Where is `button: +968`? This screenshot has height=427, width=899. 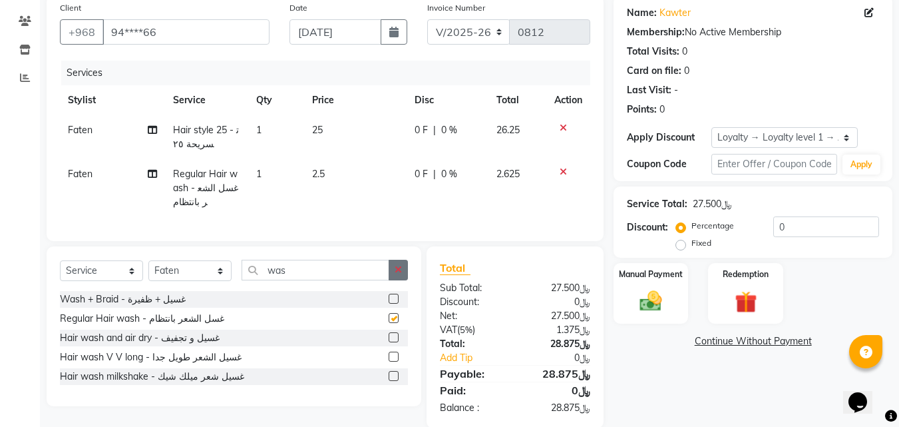
button: +968 is located at coordinates (82, 32).